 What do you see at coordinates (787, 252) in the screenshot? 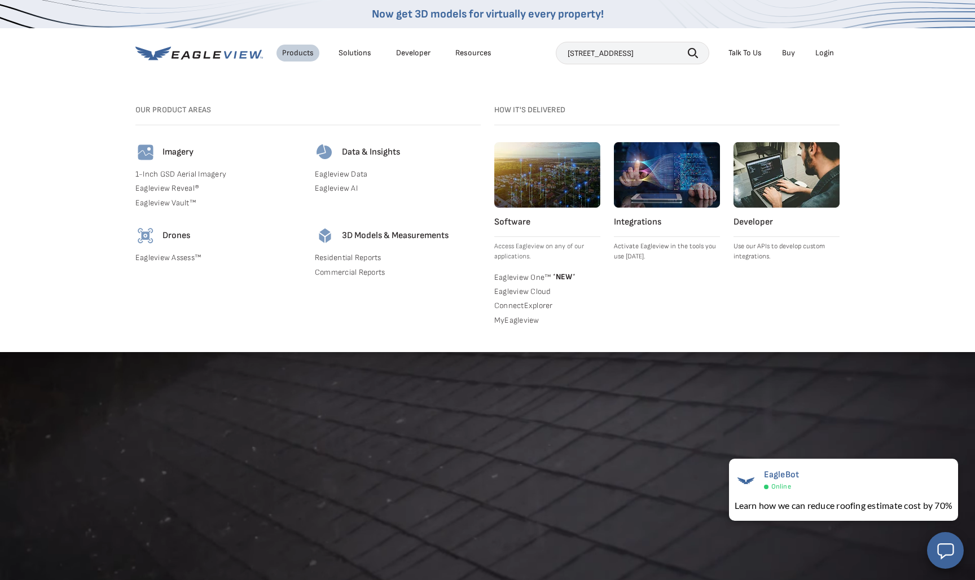
I see `p: Use our APIs to develop custom integrations.` at bounding box center [787, 252].